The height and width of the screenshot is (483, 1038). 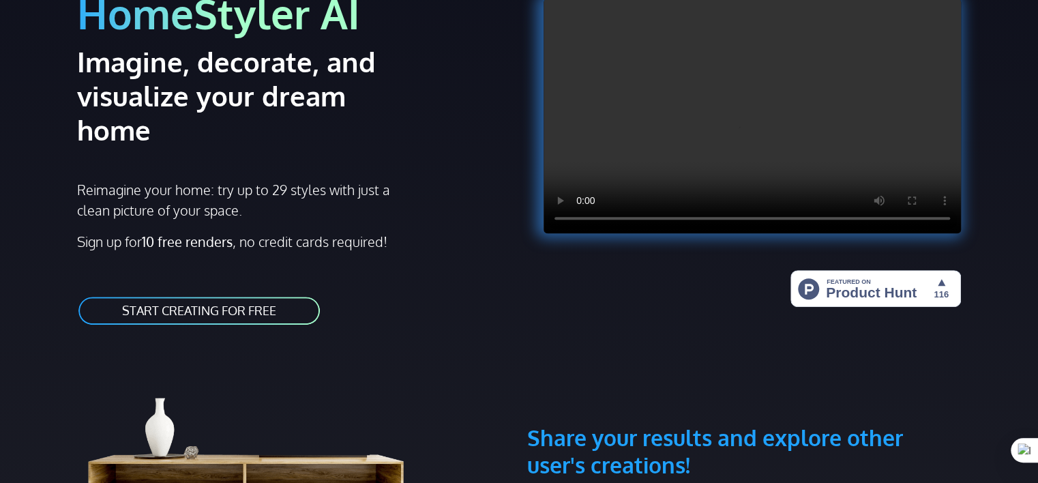 I want to click on p: Sign up for , no credit cards required!, so click(x=294, y=242).